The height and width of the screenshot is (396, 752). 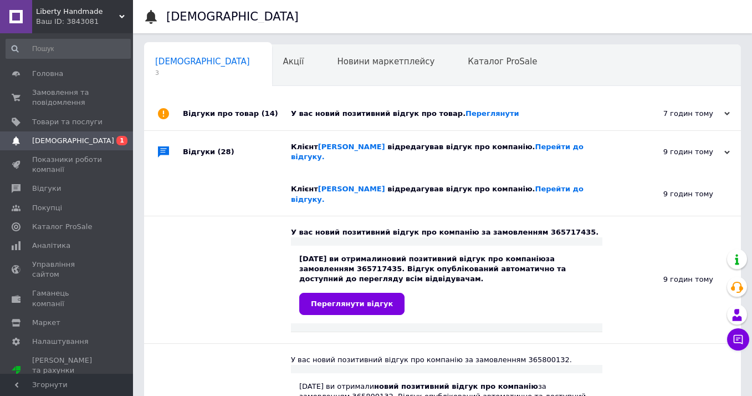 I want to click on span: Акції, so click(x=294, y=62).